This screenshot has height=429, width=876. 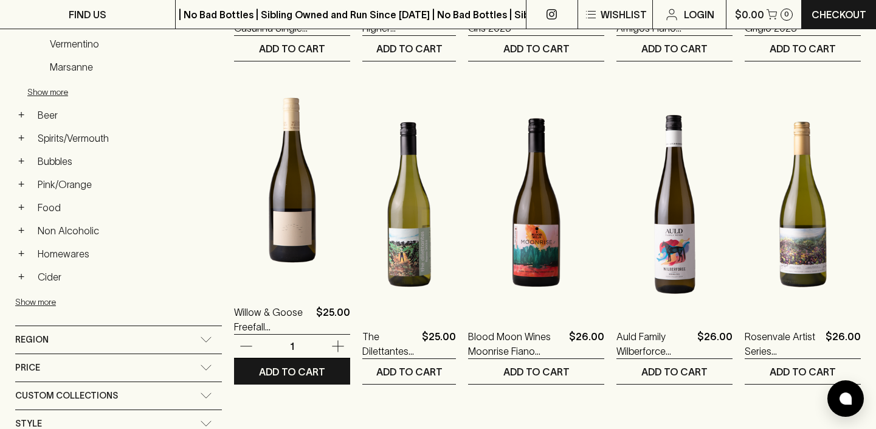 What do you see at coordinates (127, 115) in the screenshot?
I see `a: Beer` at bounding box center [127, 115].